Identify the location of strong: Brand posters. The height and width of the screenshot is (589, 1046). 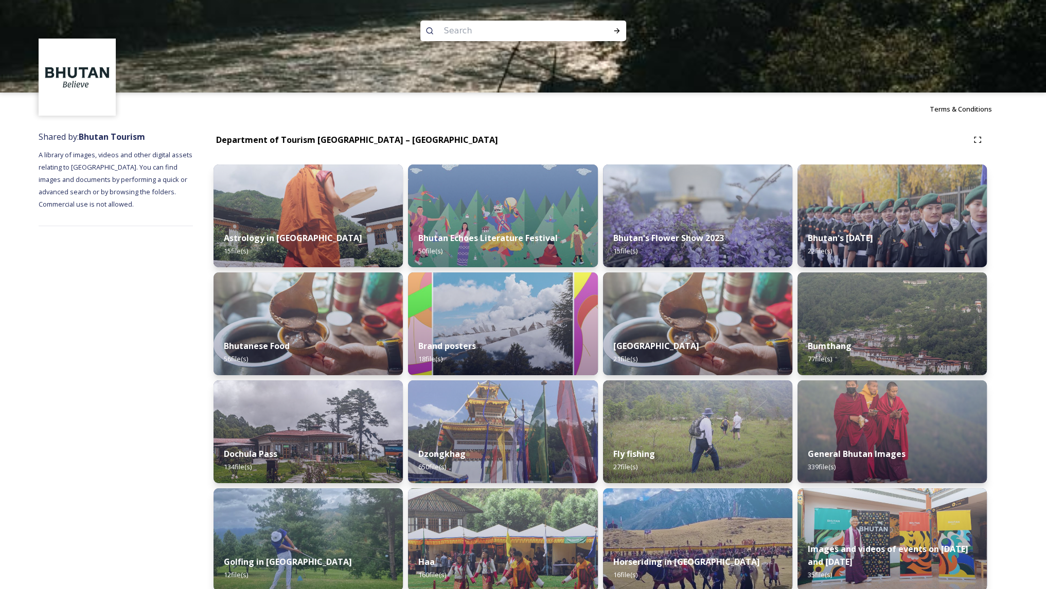
(447, 346).